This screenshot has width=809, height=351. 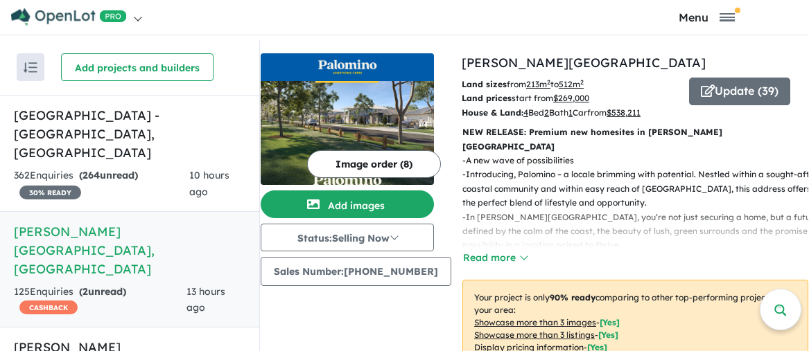 I want to click on button: Toggle navigation, so click(x=707, y=17).